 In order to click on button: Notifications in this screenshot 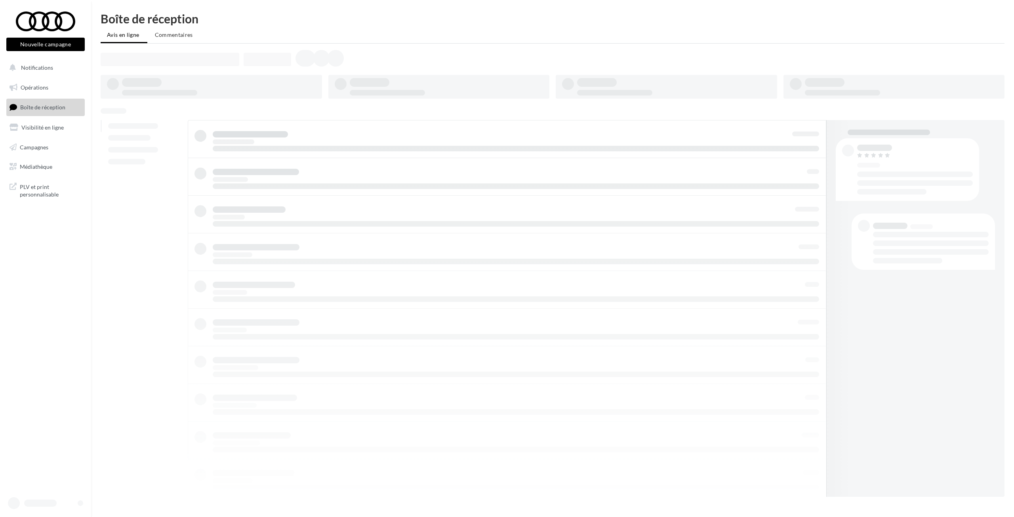, I will do `click(44, 68)`.